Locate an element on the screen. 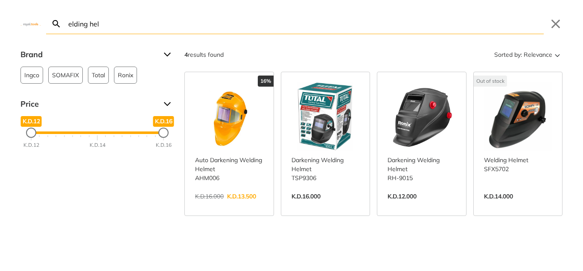 The image size is (583, 271). span: Ingco is located at coordinates (32, 75).